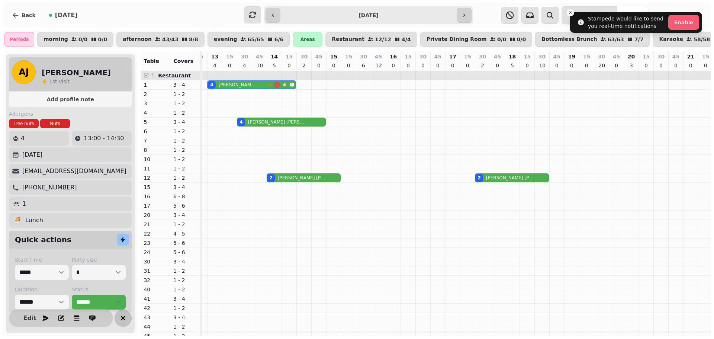  I want to click on button: Private Dining Room0/00/0, so click(476, 39).